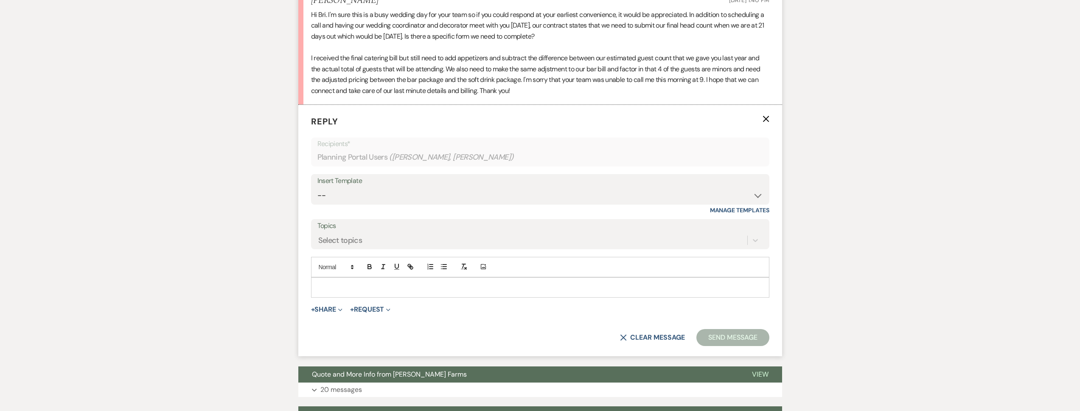 Image resolution: width=1080 pixels, height=411 pixels. What do you see at coordinates (732, 337) in the screenshot?
I see `button: Send Message` at bounding box center [732, 337].